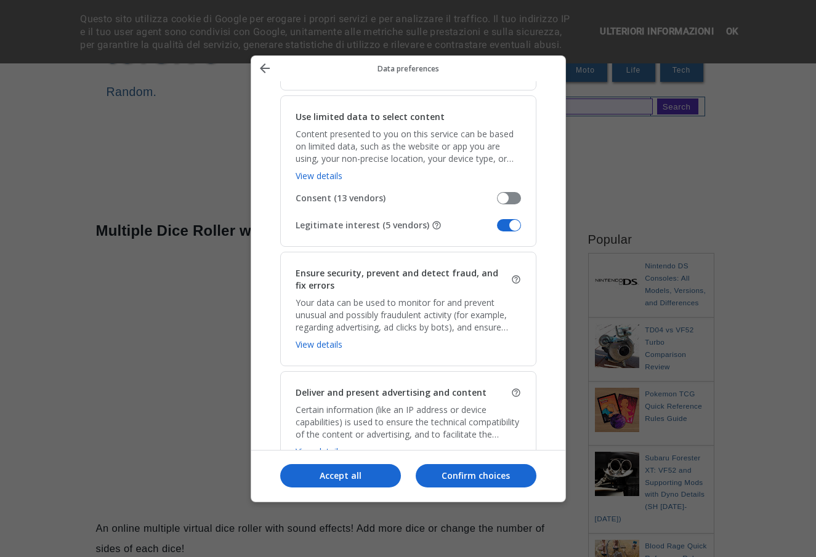  What do you see at coordinates (319, 451) in the screenshot?
I see `a: View details, Deliver and present advertising and content` at bounding box center [319, 451].